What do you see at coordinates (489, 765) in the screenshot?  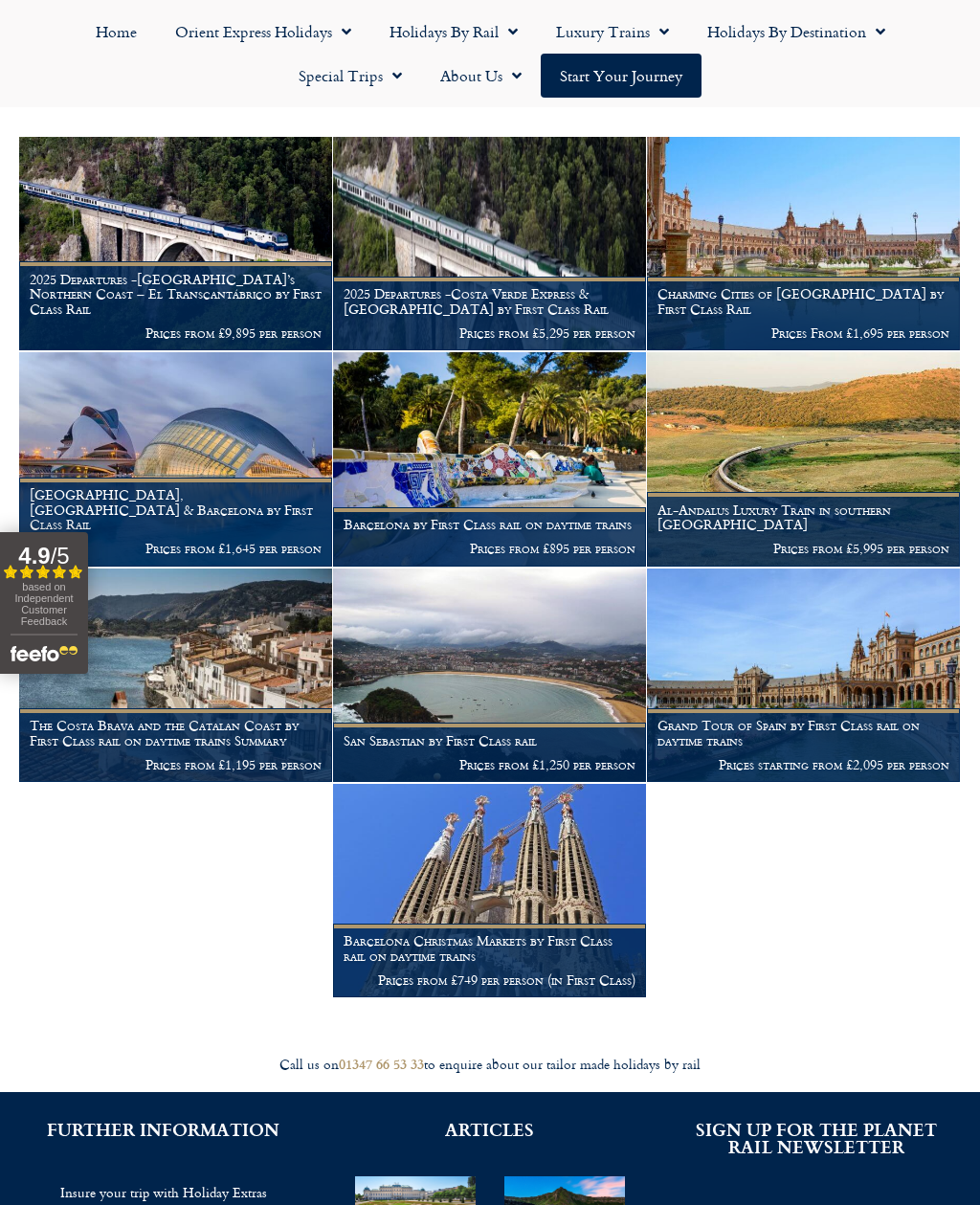 I see `p: Prices from £1,250 per person` at bounding box center [489, 765].